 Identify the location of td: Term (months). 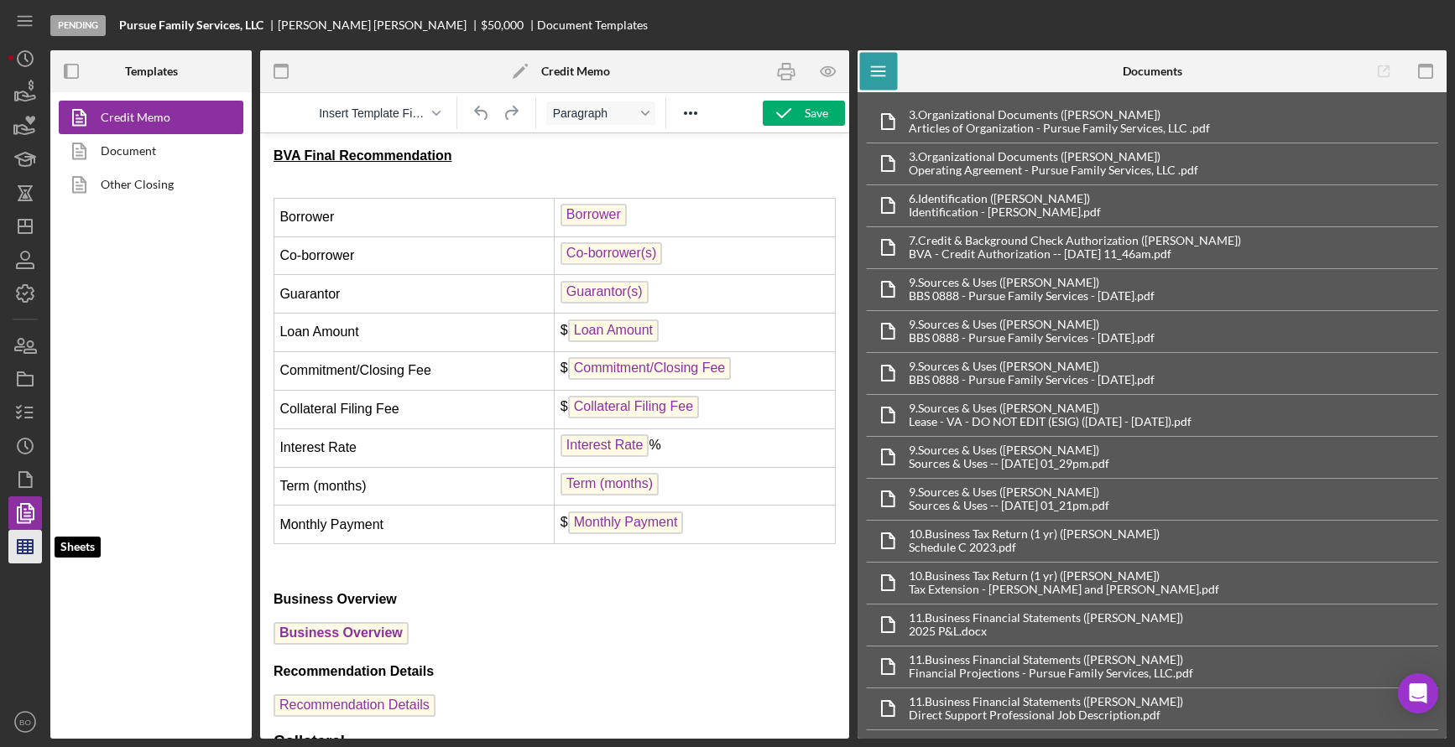
(154, 353).